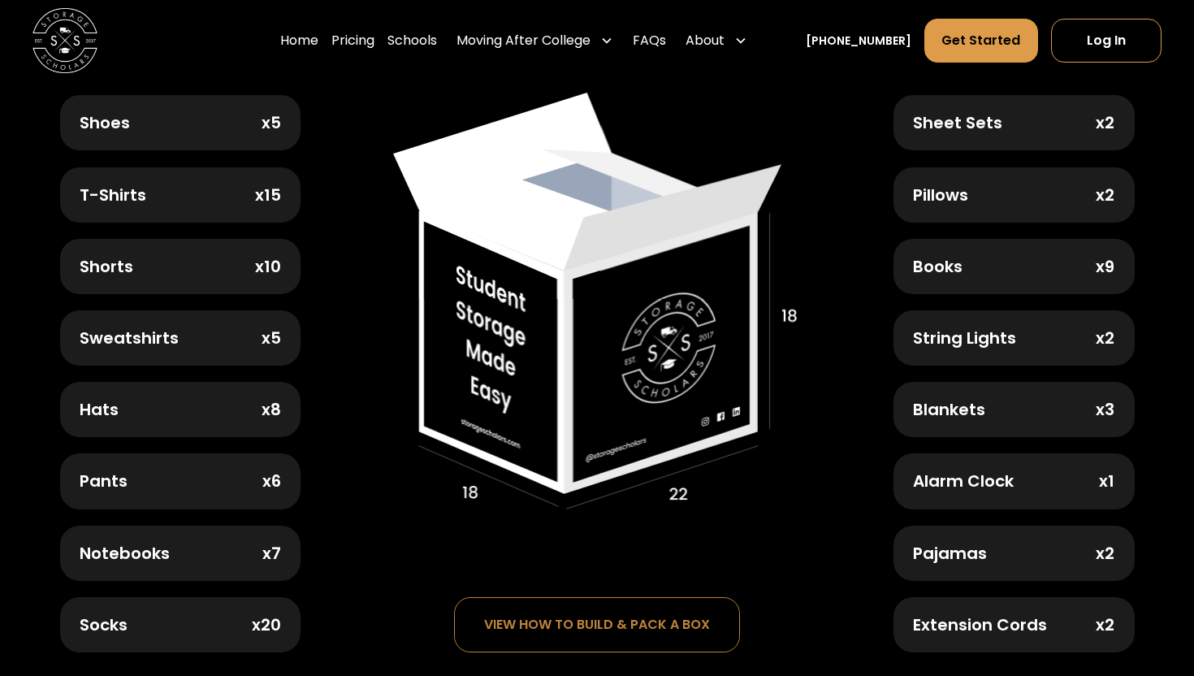 Image resolution: width=1194 pixels, height=676 pixels. What do you see at coordinates (299, 41) in the screenshot?
I see `a: Home` at bounding box center [299, 41].